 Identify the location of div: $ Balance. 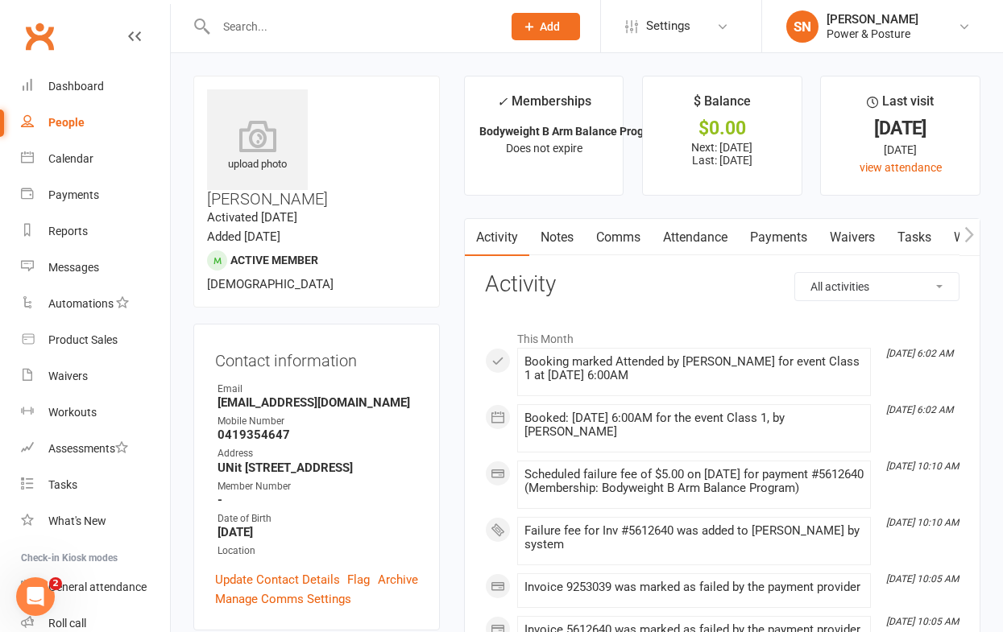
(722, 106).